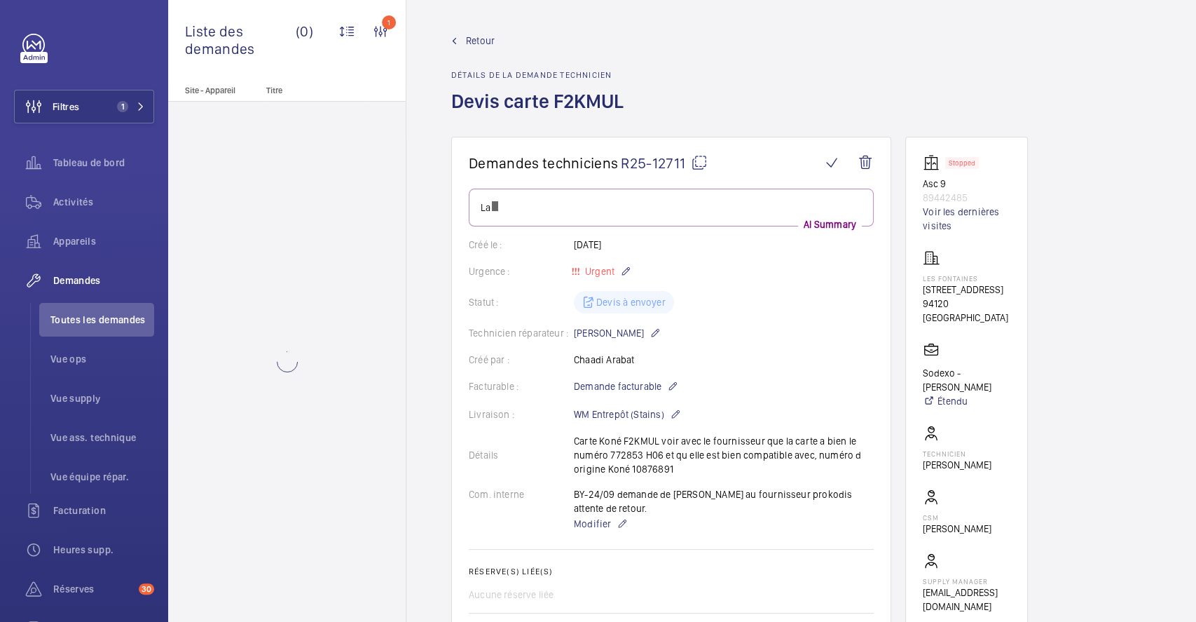 The image size is (1196, 622). I want to click on h1: Devis carte F2KMUL, so click(542, 112).